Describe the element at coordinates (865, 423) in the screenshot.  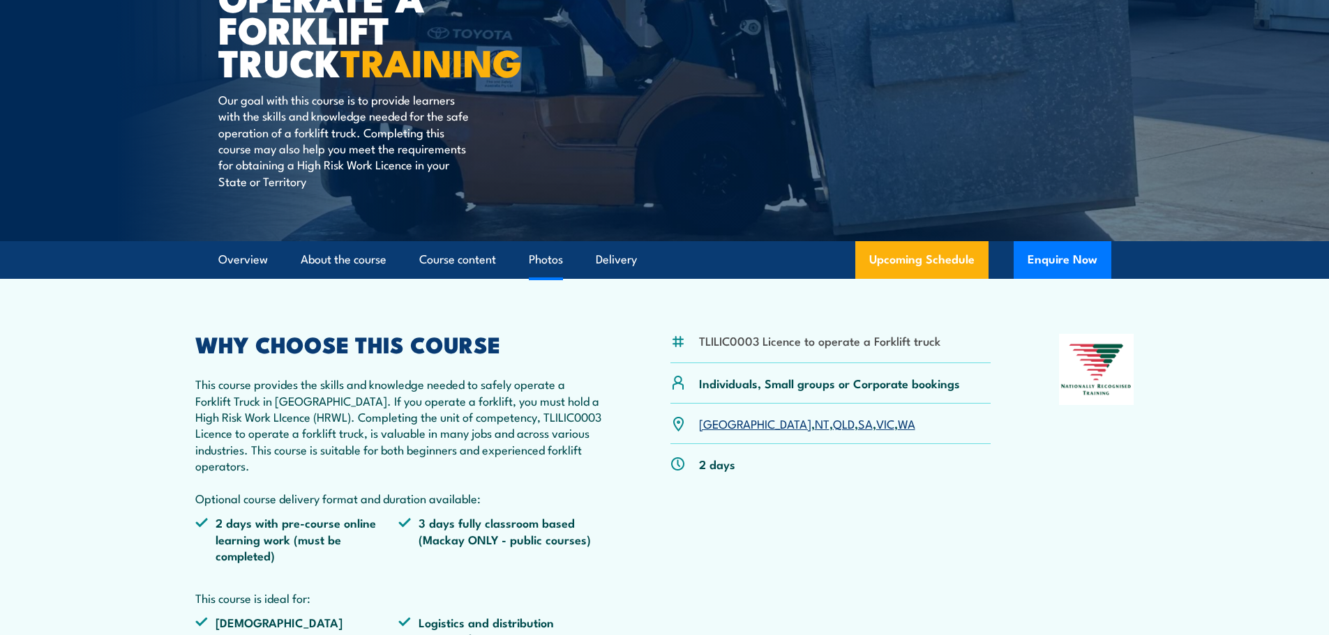
I see `a: SA` at that location.